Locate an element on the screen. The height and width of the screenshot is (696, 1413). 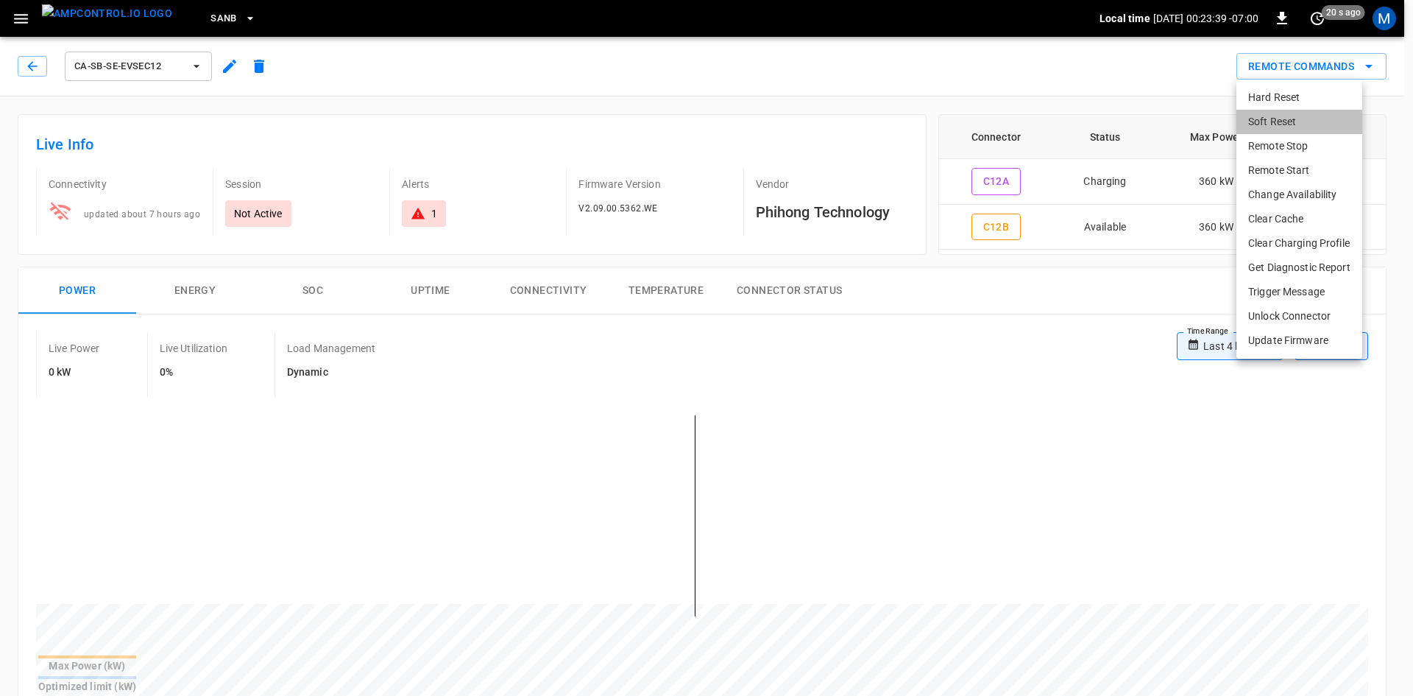
li: Clear Charging Profile is located at coordinates (1299, 243).